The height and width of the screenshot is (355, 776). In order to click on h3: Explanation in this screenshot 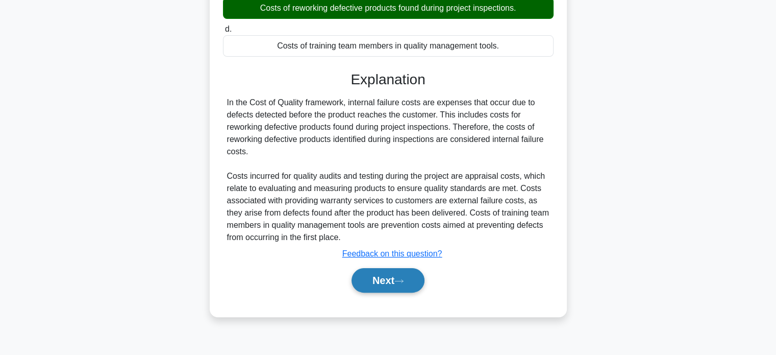, I will do `click(388, 80)`.